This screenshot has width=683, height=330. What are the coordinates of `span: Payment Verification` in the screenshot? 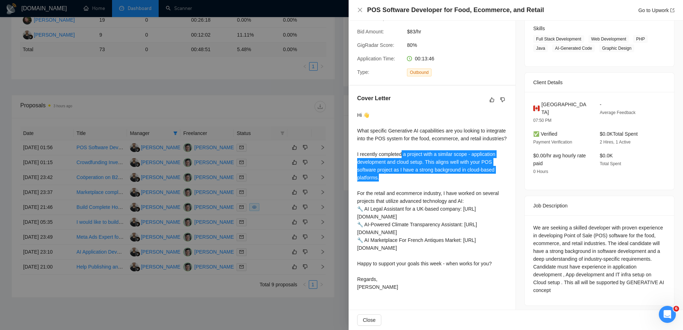 It's located at (552, 142).